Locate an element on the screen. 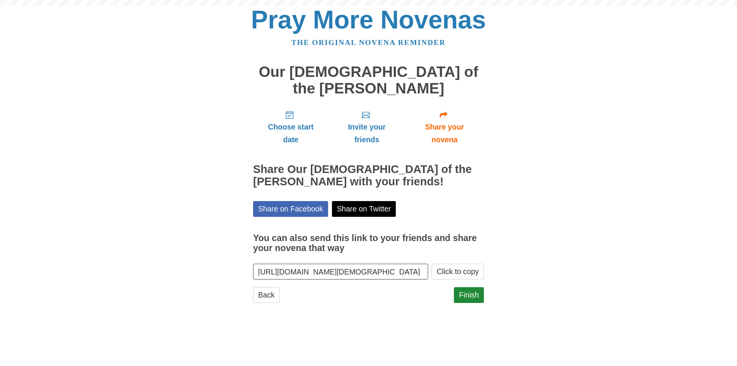 The image size is (737, 366). a: Pray More Novenas is located at coordinates (369, 20).